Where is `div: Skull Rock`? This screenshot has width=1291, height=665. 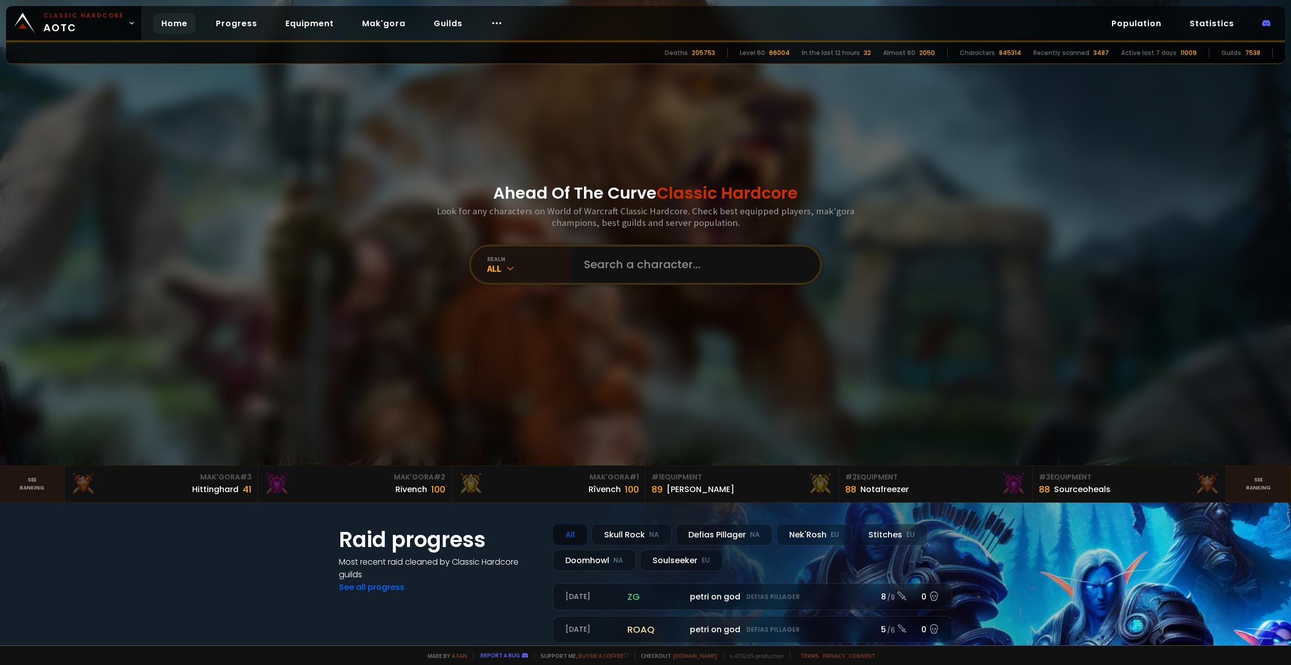
div: Skull Rock is located at coordinates (631, 534).